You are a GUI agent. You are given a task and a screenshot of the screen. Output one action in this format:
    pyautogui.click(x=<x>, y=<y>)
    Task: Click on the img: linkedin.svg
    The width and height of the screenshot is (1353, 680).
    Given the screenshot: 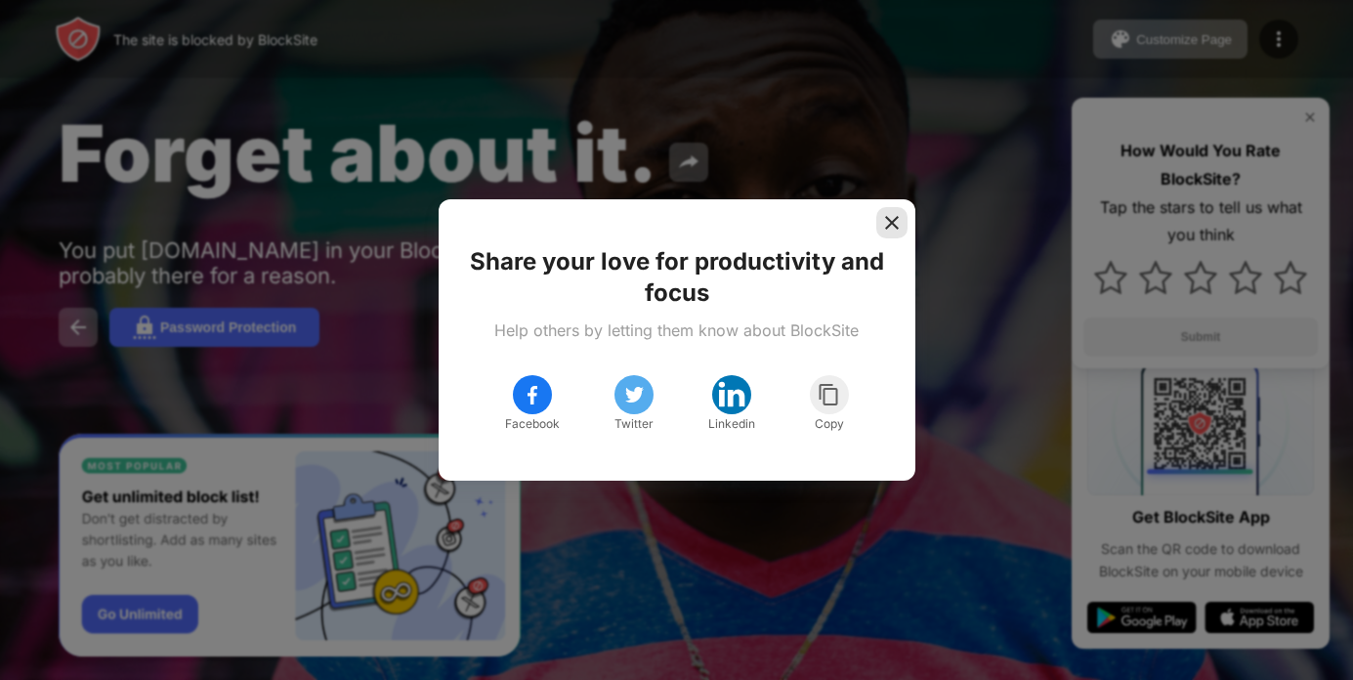 What is the action you would take?
    pyautogui.click(x=732, y=395)
    